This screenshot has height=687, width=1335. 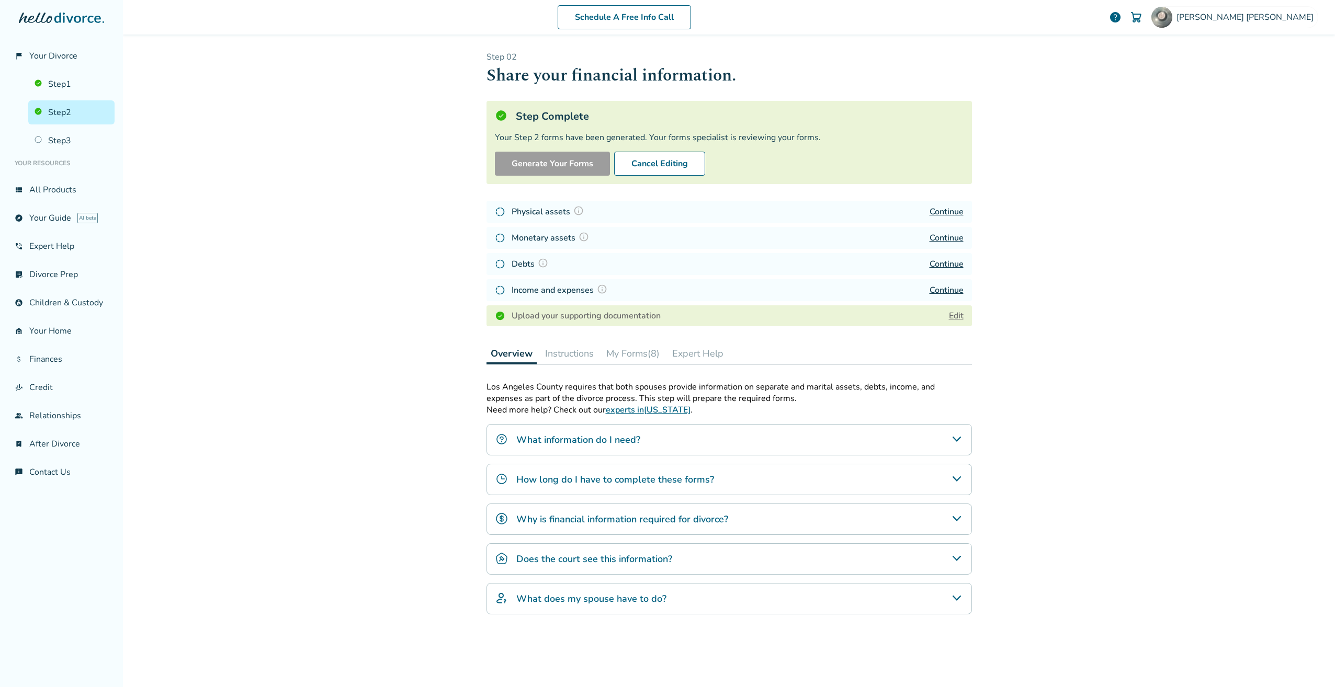 I want to click on a: Schedule A Free Info Call, so click(x=624, y=17).